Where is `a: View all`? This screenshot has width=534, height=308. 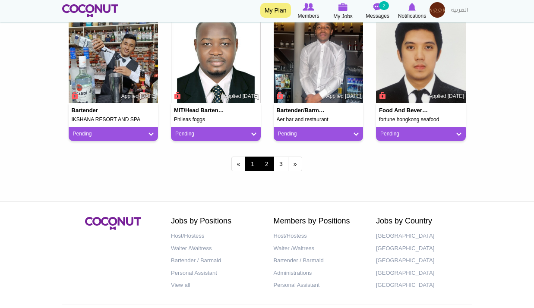 a: View all is located at coordinates (216, 285).